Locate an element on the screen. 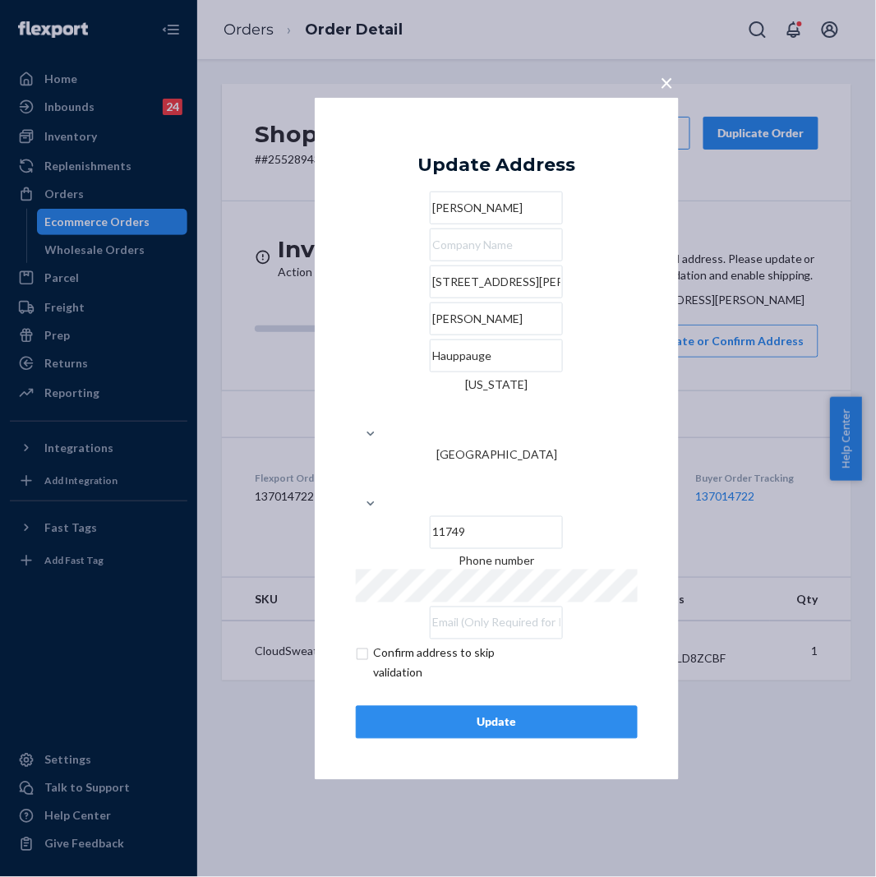  input: Company Name is located at coordinates (496, 245).